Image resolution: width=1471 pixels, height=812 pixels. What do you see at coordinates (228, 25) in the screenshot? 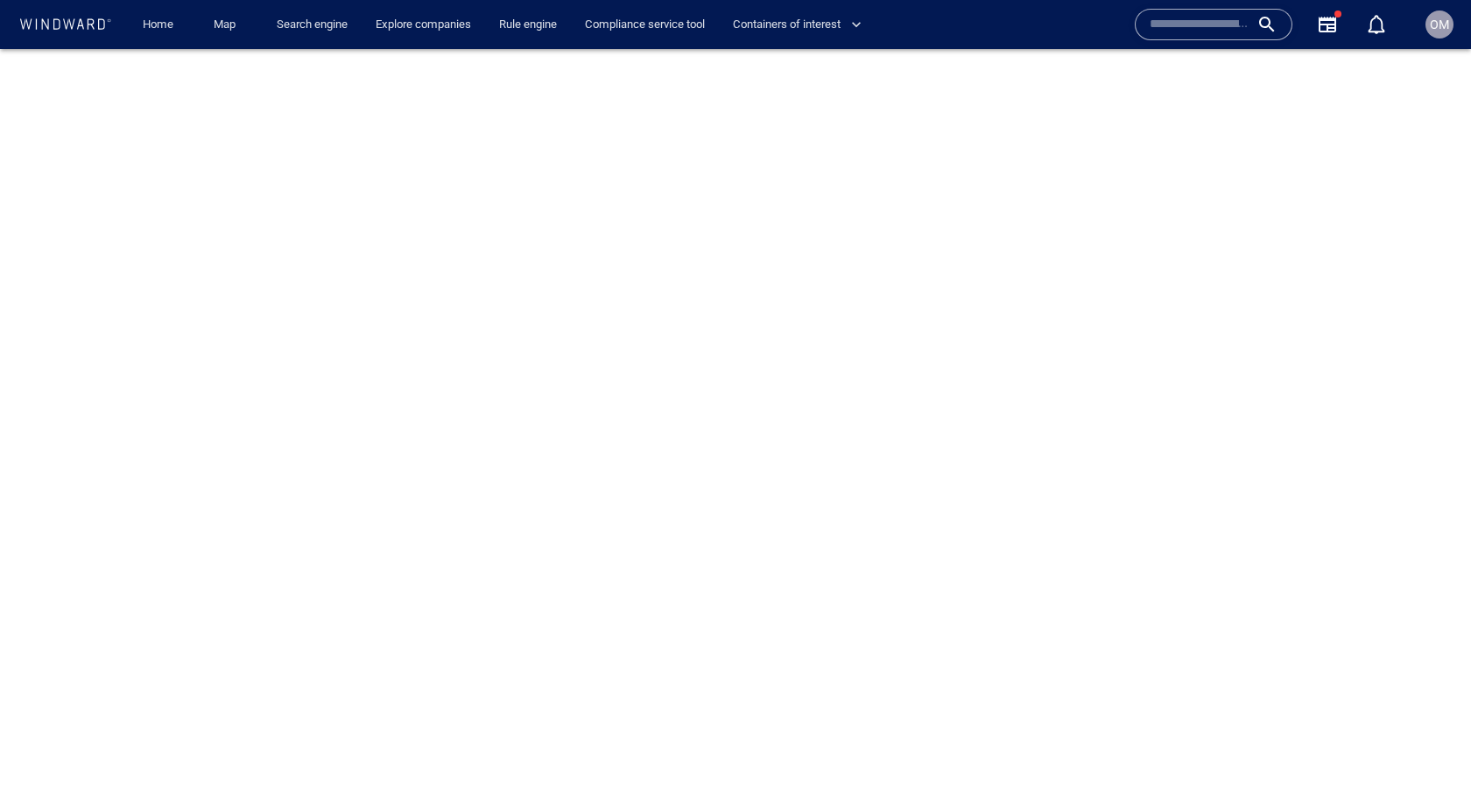
I see `button: Map` at bounding box center [228, 25].